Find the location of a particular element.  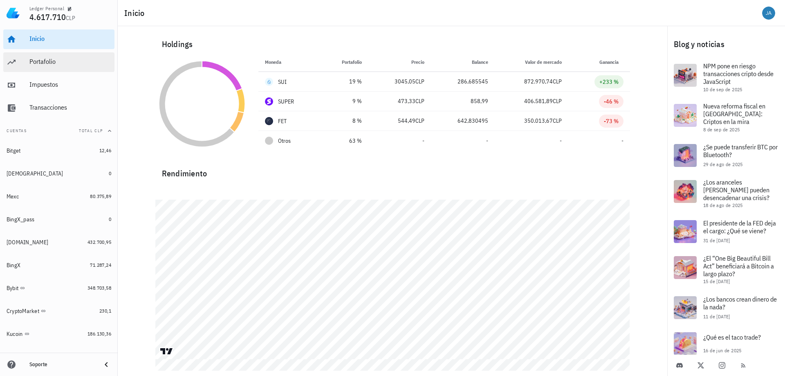

a: Bitget 12,46 is located at coordinates (59, 150).